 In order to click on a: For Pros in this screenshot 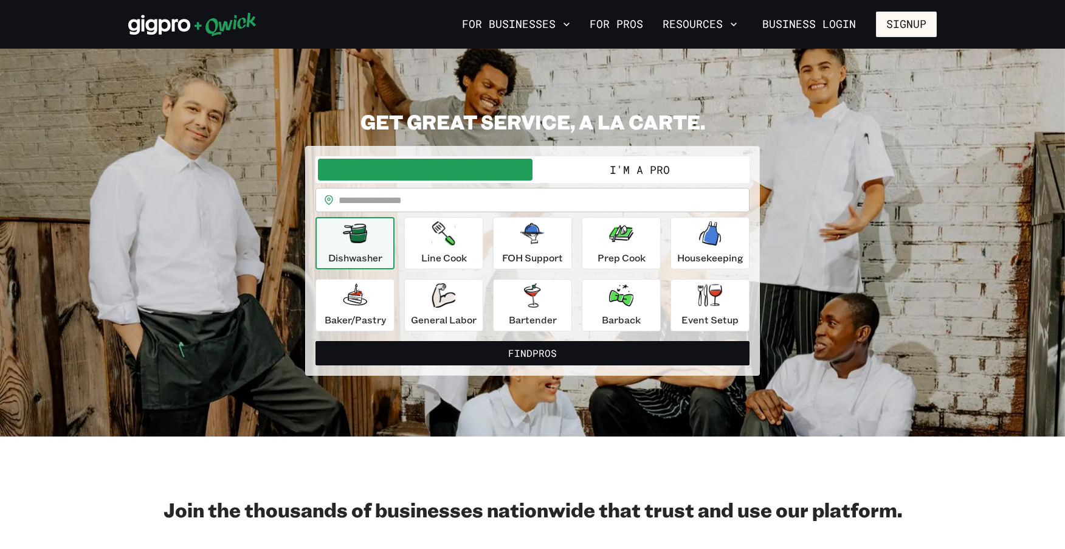, I will do `click(616, 24)`.